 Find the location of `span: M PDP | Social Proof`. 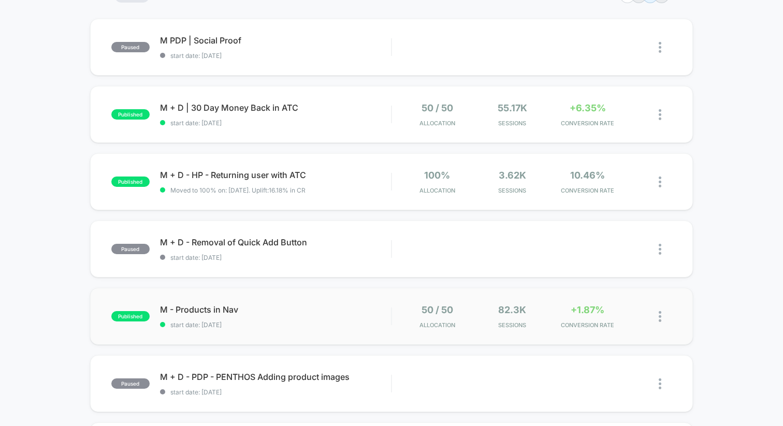

span: M PDP | Social Proof is located at coordinates (275, 40).